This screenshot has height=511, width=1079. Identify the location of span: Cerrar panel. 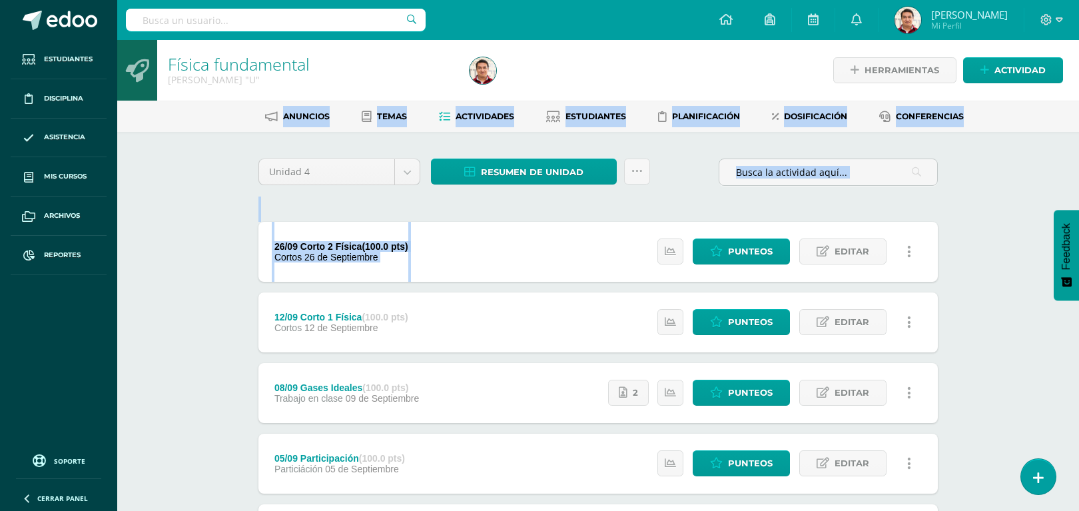
(63, 498).